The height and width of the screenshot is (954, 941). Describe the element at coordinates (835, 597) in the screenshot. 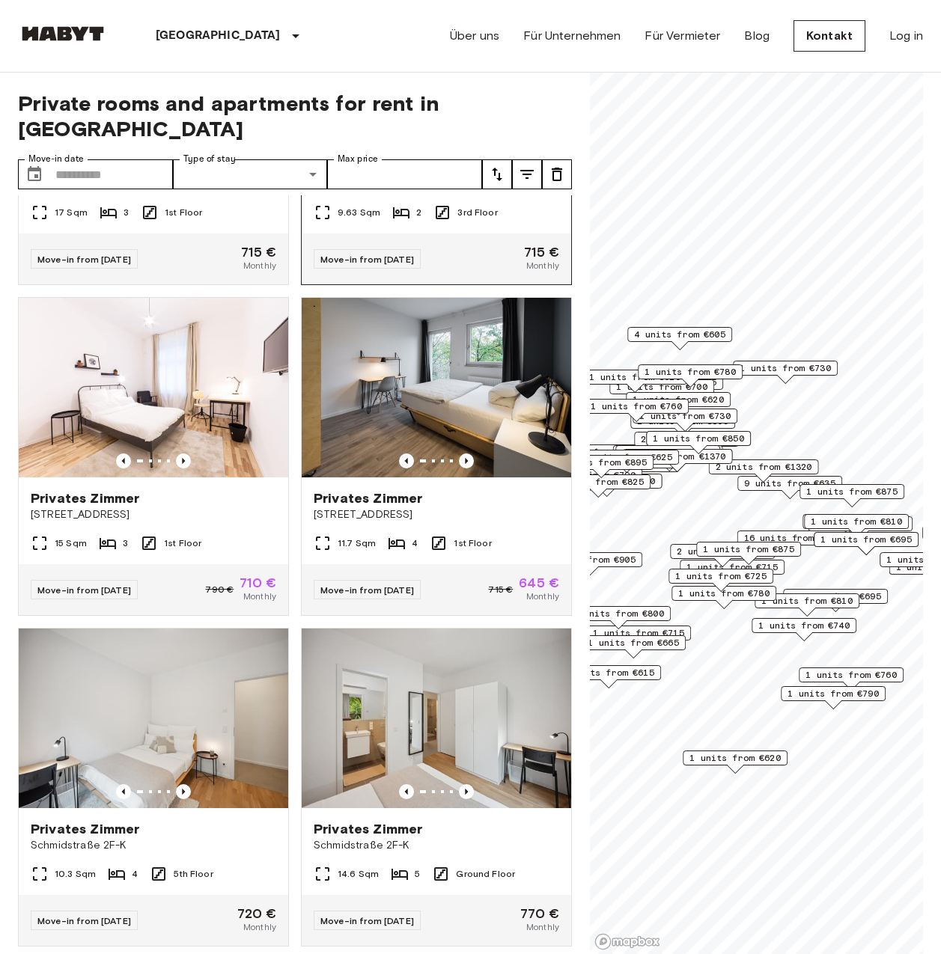

I see `span: 2 units from €695` at that location.